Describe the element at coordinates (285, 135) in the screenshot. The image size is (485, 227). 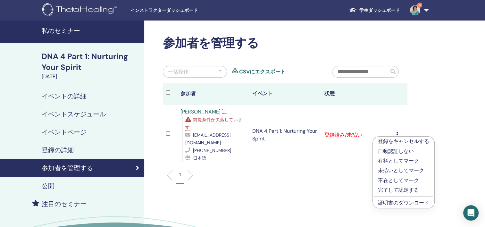
I see `td: DNA 4 Part 1: Nurturing Your Spirit` at that location.